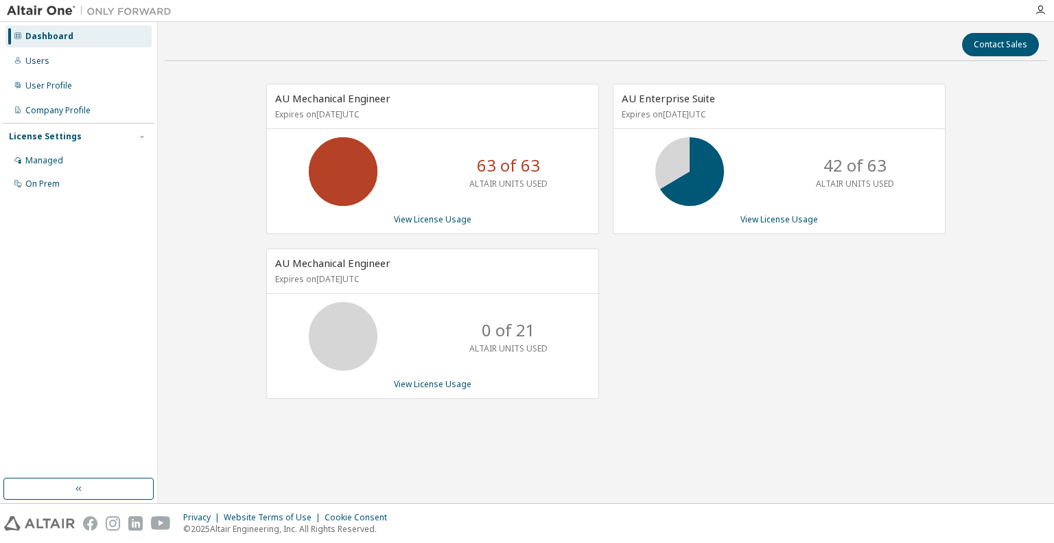 The height and width of the screenshot is (543, 1054). What do you see at coordinates (509, 330) in the screenshot?
I see `p: 0 of 21` at bounding box center [509, 330].